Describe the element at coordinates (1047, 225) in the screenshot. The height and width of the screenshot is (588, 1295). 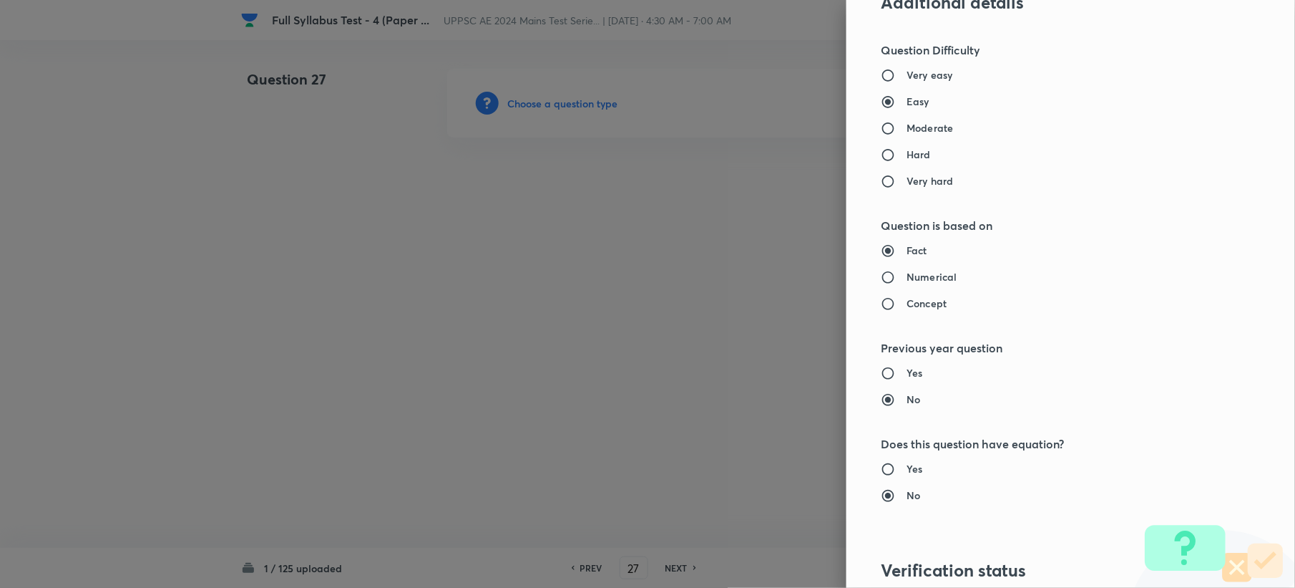
I see `h5: Question is based on` at that location.